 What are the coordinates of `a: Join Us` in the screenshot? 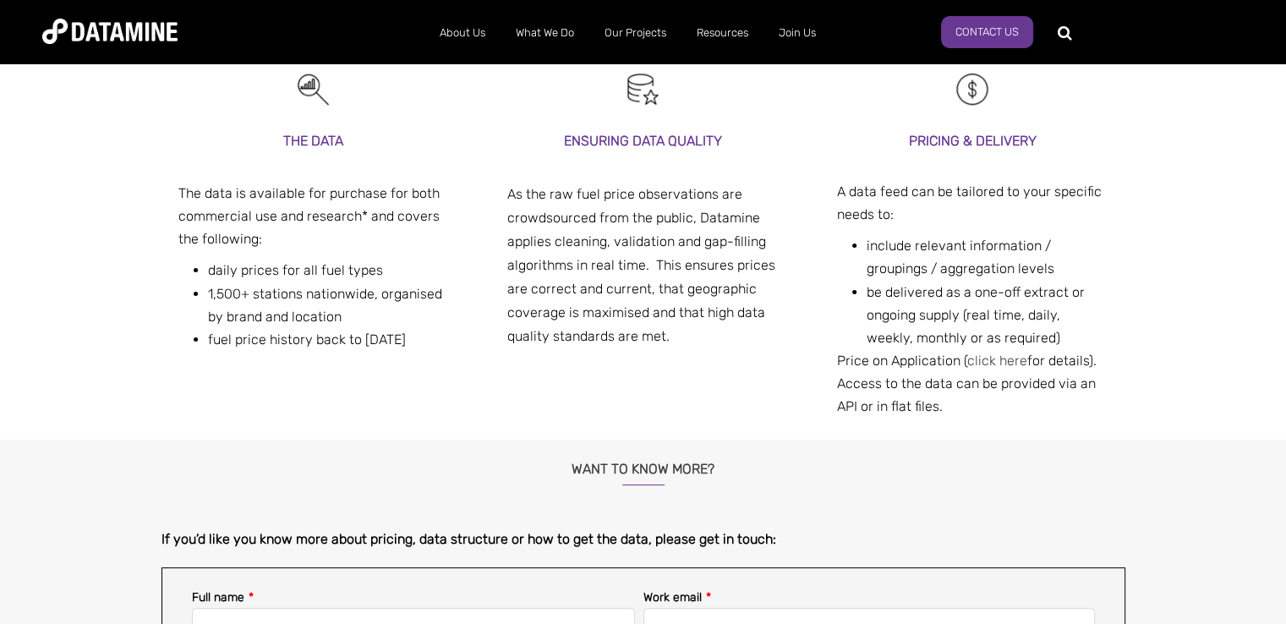 It's located at (797, 33).